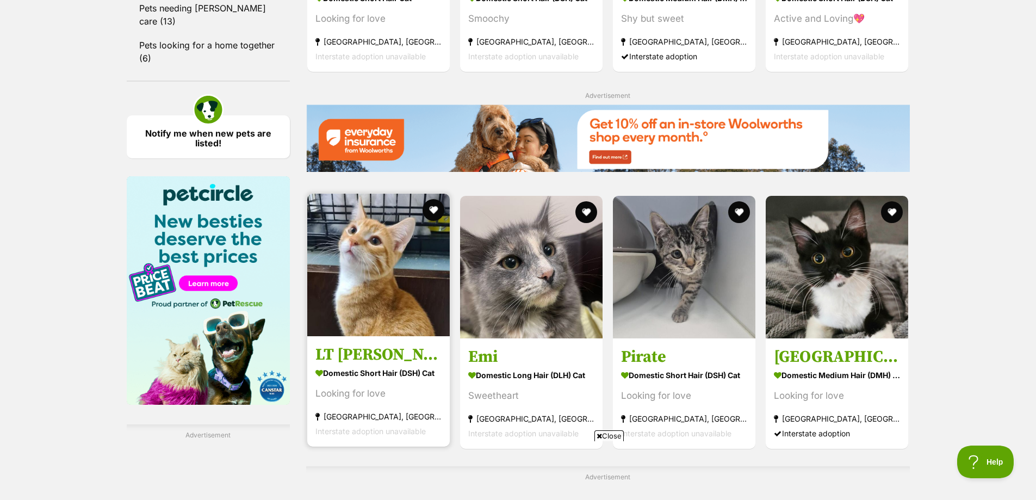 Image resolution: width=1036 pixels, height=500 pixels. Describe the element at coordinates (608, 95) in the screenshot. I see `span: Advertisement` at that location.